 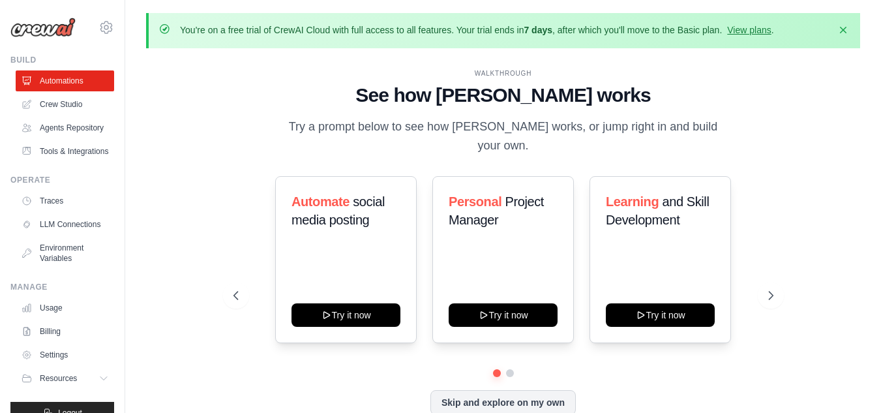 I want to click on a: Settings, so click(x=65, y=355).